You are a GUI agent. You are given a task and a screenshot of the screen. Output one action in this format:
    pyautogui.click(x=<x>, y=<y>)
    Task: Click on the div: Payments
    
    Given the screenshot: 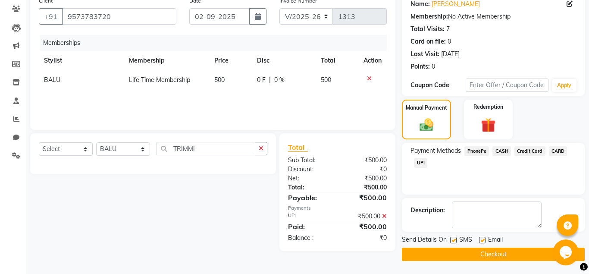 What is the action you would take?
    pyautogui.click(x=337, y=208)
    